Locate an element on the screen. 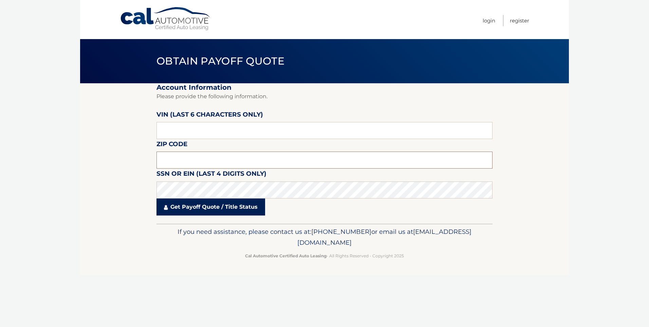  label: SSN or EIN (last 4 digits only) is located at coordinates (211, 174).